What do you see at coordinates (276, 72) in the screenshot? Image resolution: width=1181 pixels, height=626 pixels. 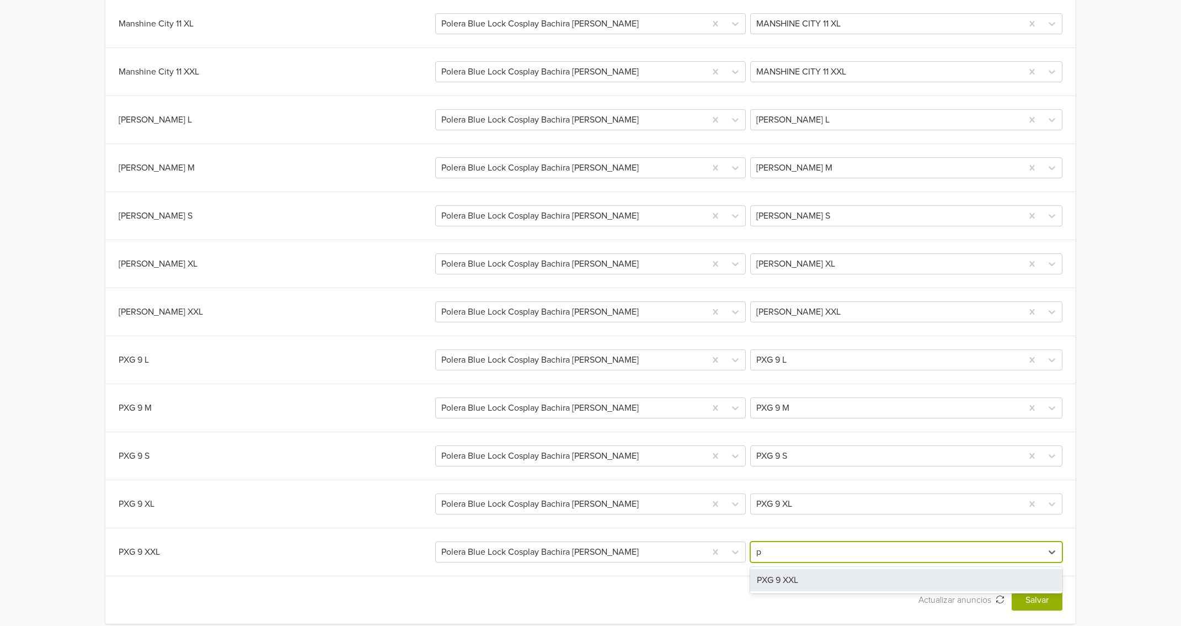 I see `div: Manshine City 11 XXL` at bounding box center [276, 72].